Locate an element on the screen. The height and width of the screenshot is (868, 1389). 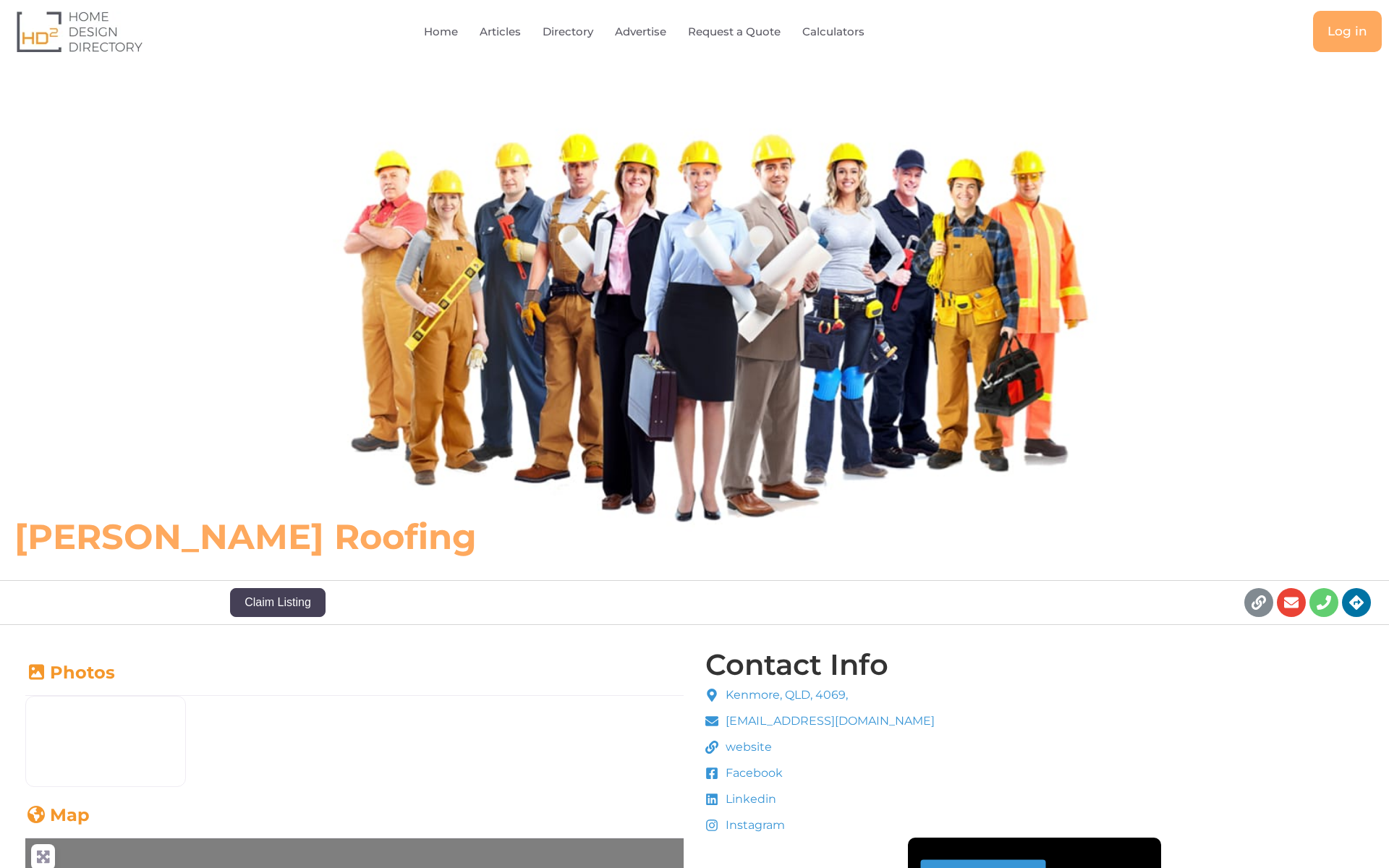
img: Roofing is located at coordinates (106, 740).